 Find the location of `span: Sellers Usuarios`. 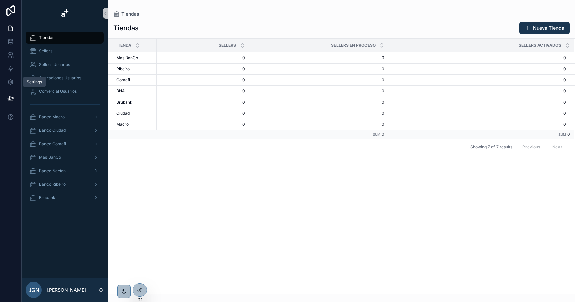

span: Sellers Usuarios is located at coordinates (55, 65).